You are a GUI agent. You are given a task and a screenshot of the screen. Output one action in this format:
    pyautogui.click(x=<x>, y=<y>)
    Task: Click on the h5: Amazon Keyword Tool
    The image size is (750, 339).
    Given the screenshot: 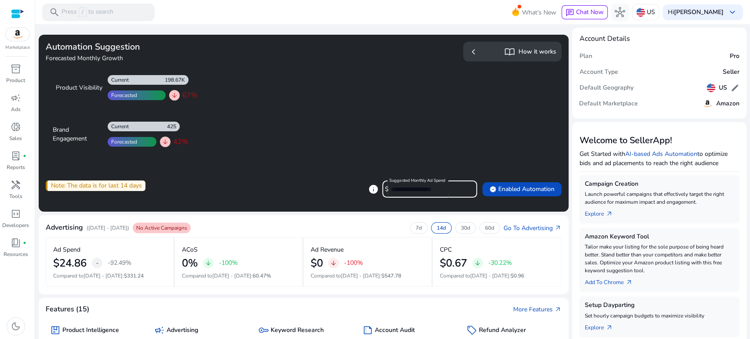 What is the action you would take?
    pyautogui.click(x=659, y=237)
    